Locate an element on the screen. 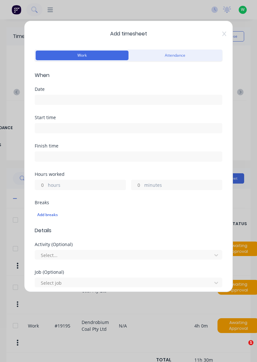 This screenshot has height=362, width=257. div: Activity (Optional) is located at coordinates (129, 244).